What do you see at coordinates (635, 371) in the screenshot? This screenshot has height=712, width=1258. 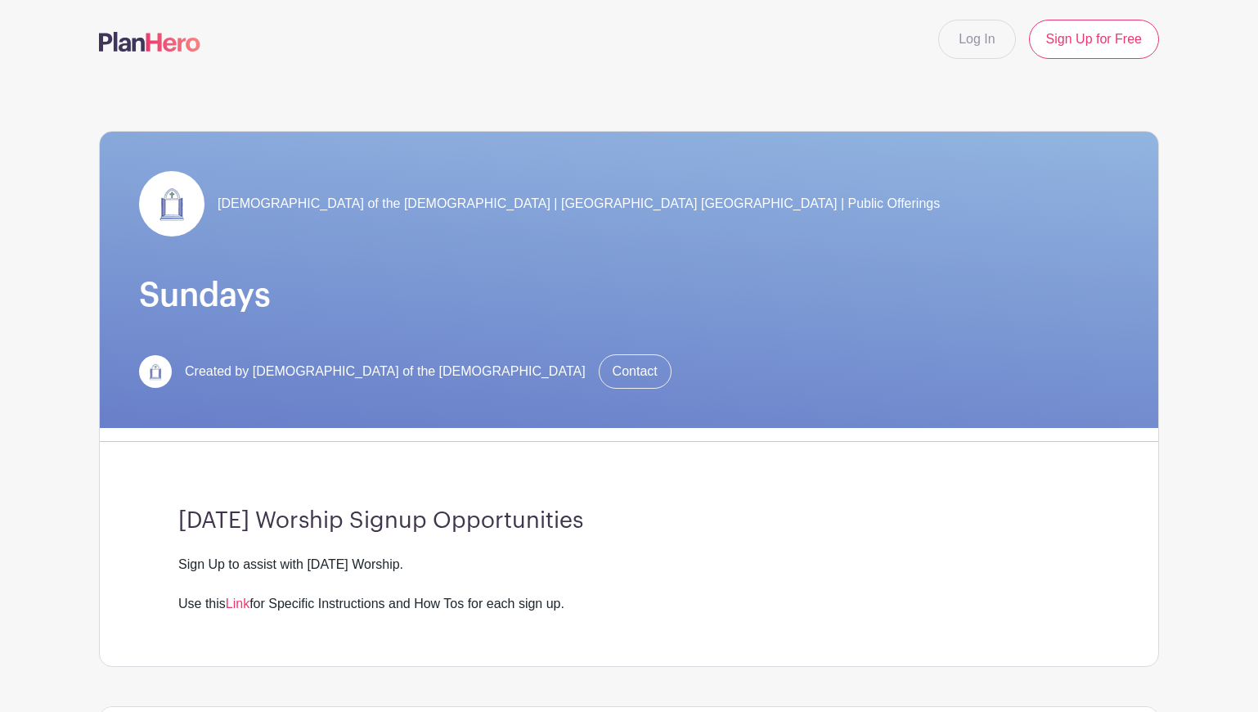 I see `a: Contact` at bounding box center [635, 371].